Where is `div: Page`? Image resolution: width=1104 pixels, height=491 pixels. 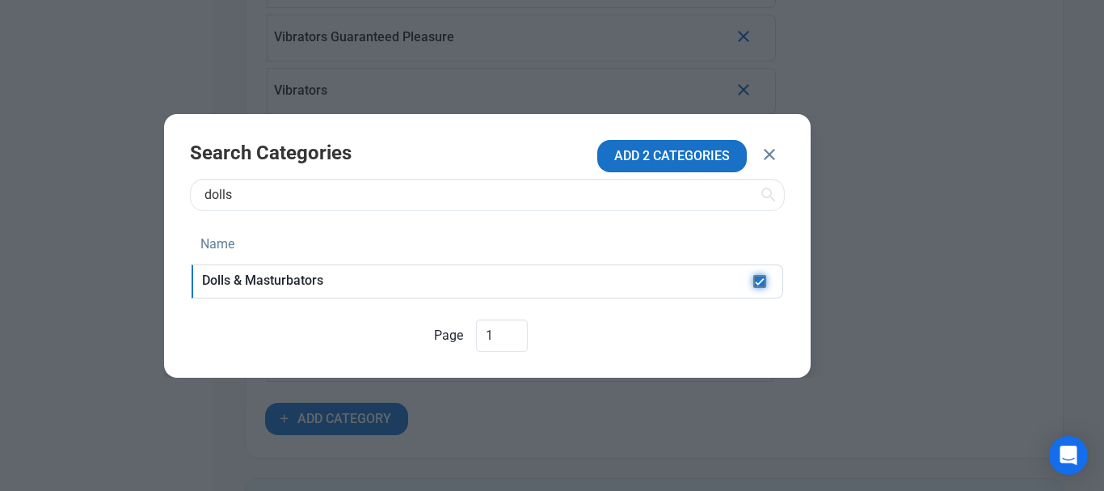
div: Page is located at coordinates (487, 335).